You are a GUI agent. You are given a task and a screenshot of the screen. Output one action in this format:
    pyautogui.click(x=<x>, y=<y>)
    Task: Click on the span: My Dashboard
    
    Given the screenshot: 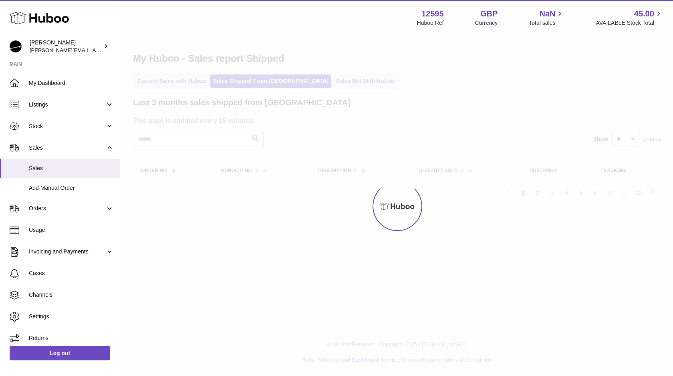 What is the action you would take?
    pyautogui.click(x=71, y=83)
    